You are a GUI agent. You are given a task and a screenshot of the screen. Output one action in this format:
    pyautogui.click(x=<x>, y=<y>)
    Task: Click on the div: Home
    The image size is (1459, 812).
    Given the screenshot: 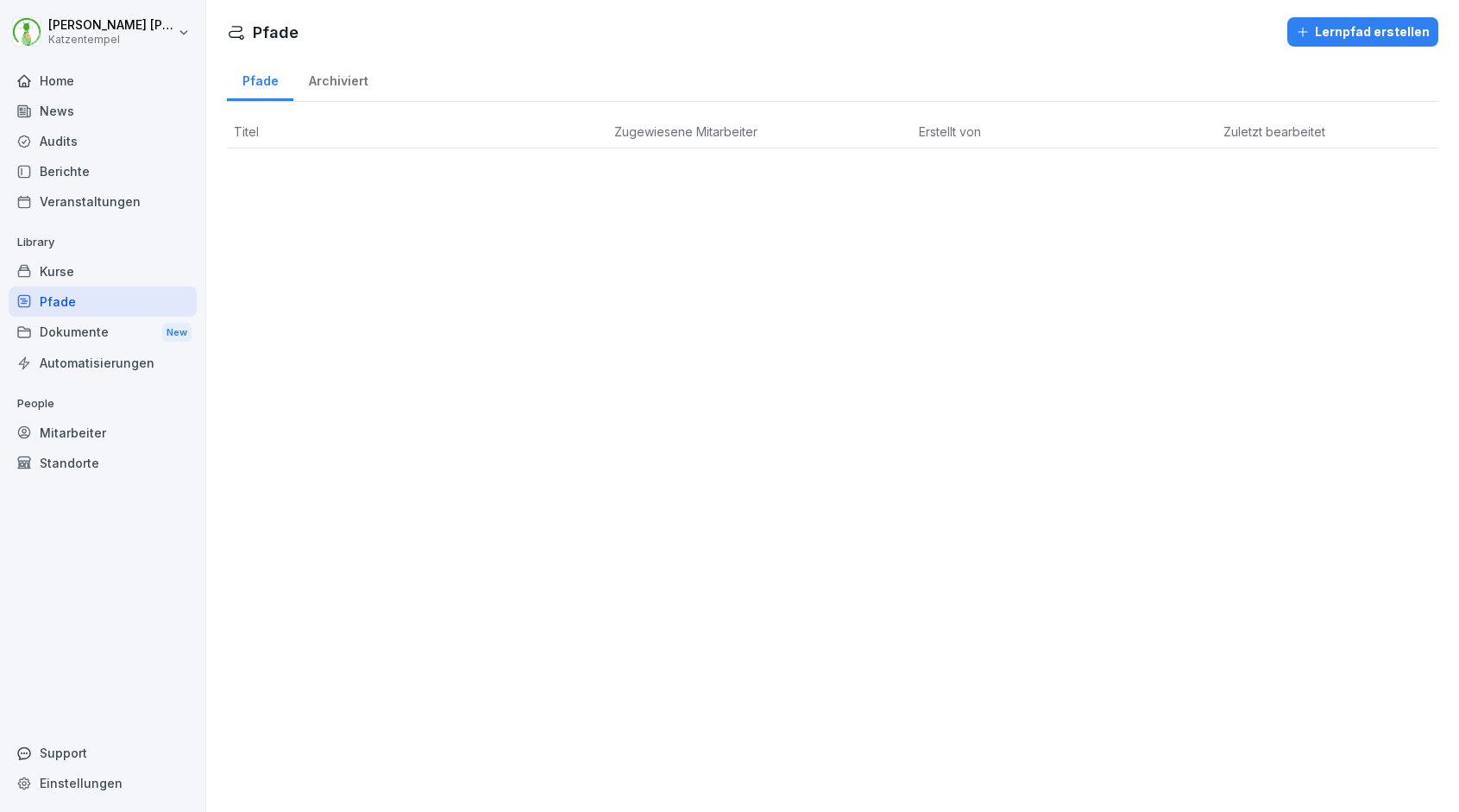 What is the action you would take?
    pyautogui.click(x=102, y=81)
    